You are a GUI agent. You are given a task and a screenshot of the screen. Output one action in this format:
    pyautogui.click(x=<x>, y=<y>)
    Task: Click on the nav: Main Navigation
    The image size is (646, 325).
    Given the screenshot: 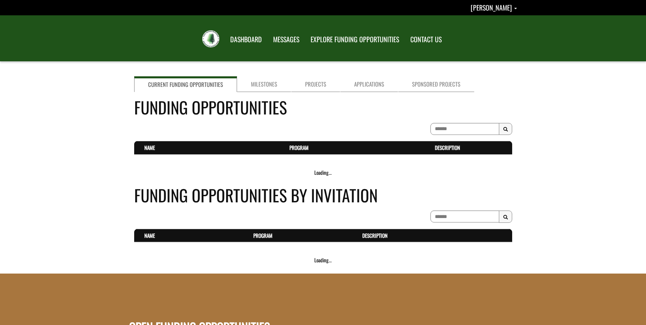 What is the action you would take?
    pyautogui.click(x=336, y=38)
    